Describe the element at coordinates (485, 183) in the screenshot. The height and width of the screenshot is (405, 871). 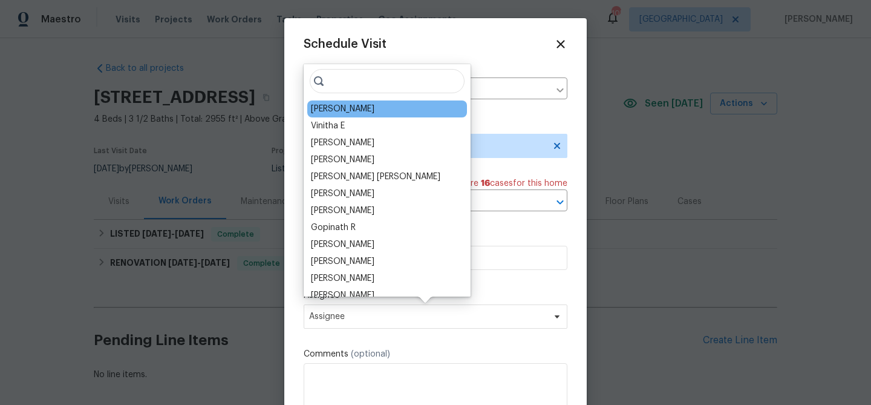
I see `span: 16` at that location.